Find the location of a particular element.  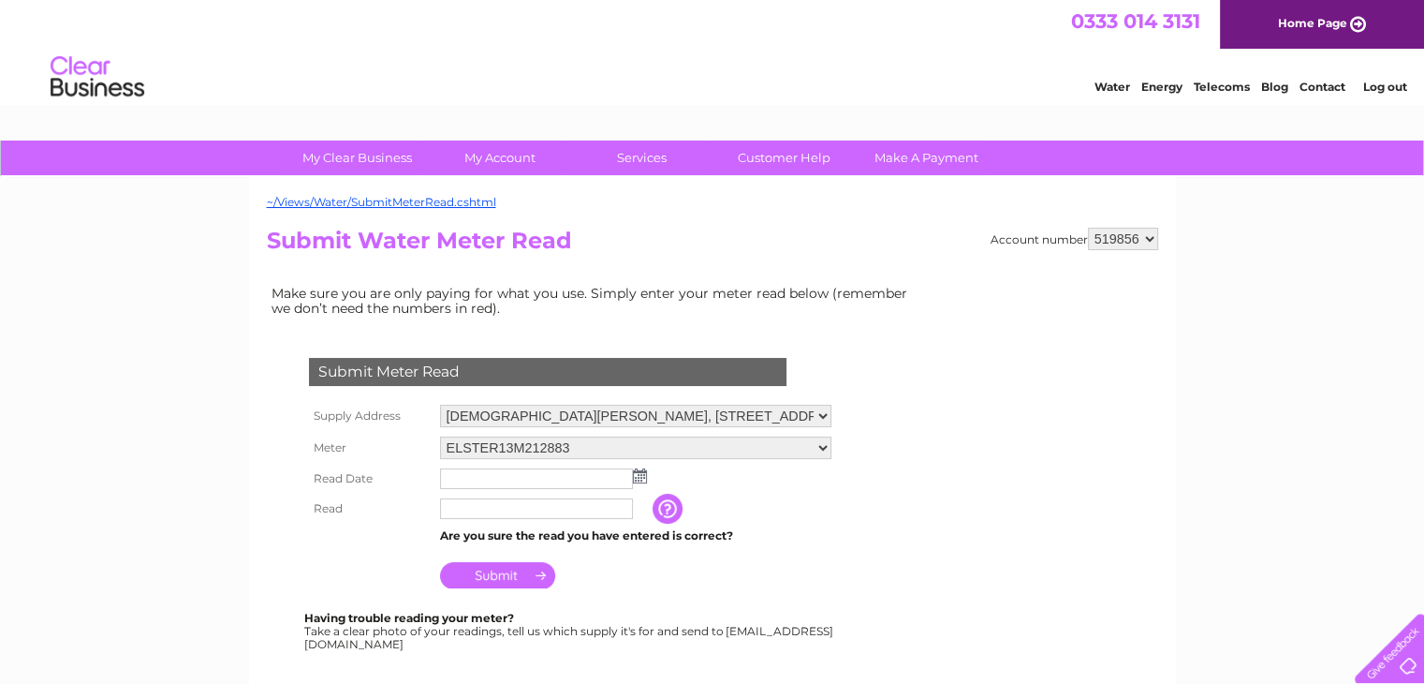

th: Meter is located at coordinates (370, 448).